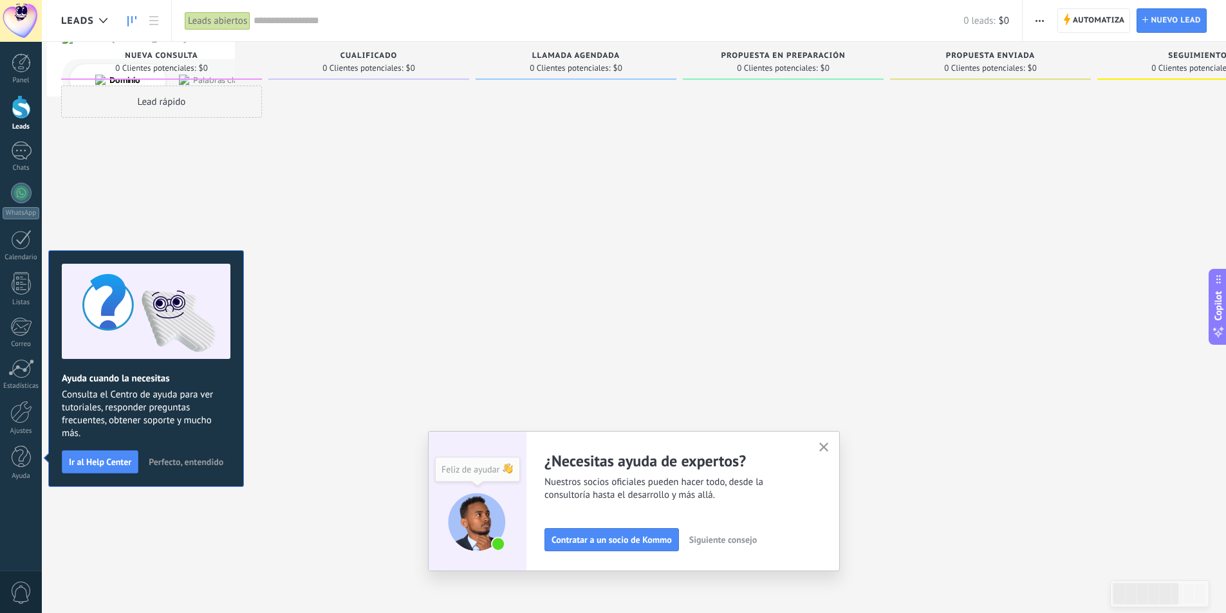  What do you see at coordinates (783, 56) in the screenshot?
I see `span: Propuesta en preparación` at bounding box center [783, 56].